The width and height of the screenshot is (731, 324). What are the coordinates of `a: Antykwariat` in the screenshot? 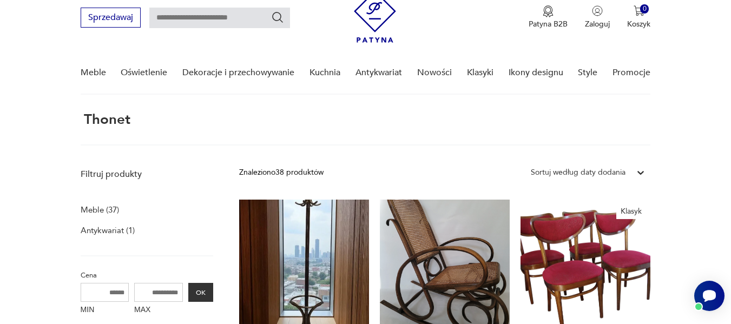 It's located at (379, 72).